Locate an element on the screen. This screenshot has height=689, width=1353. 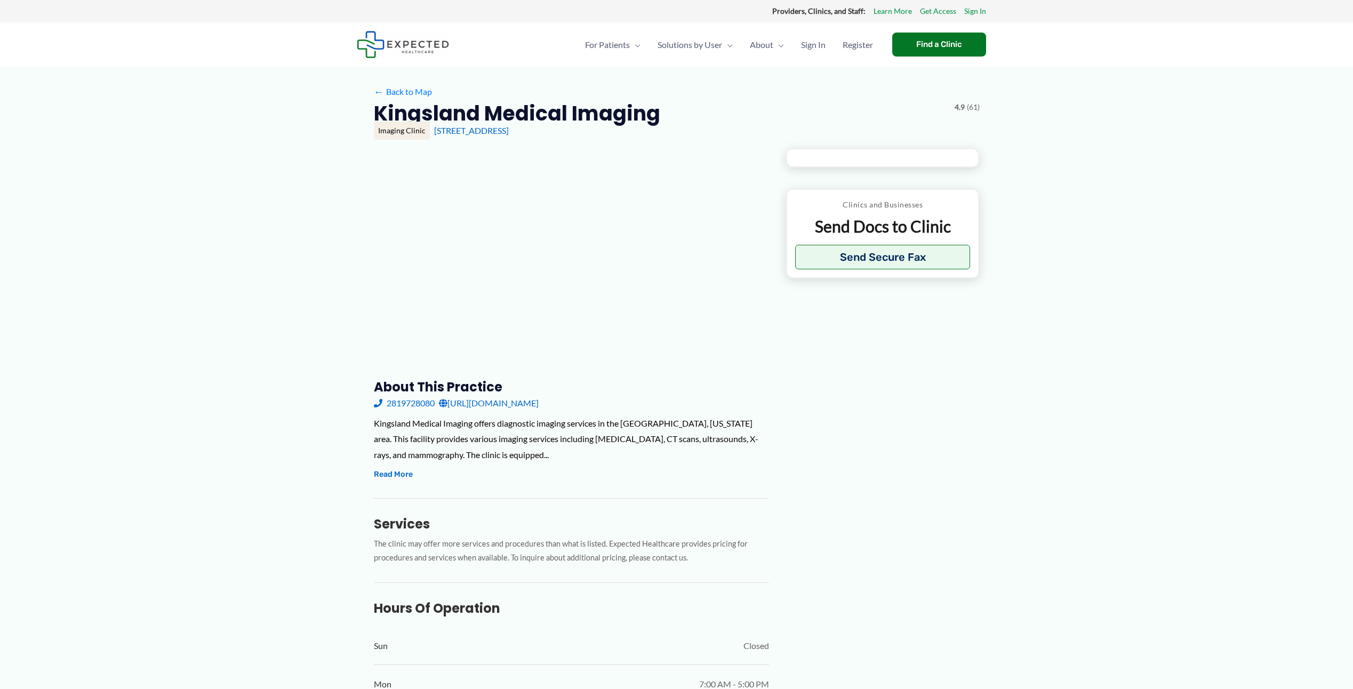
p: Send Docs to Clinic is located at coordinates (883, 226).